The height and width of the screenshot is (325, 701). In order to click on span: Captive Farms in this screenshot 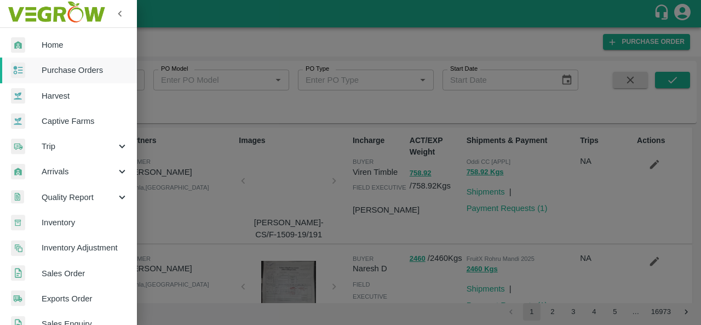, I will do `click(85, 121)`.